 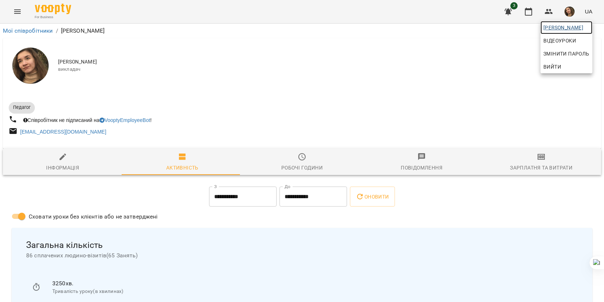 What do you see at coordinates (552, 67) in the screenshot?
I see `span: Вийти` at bounding box center [552, 67].